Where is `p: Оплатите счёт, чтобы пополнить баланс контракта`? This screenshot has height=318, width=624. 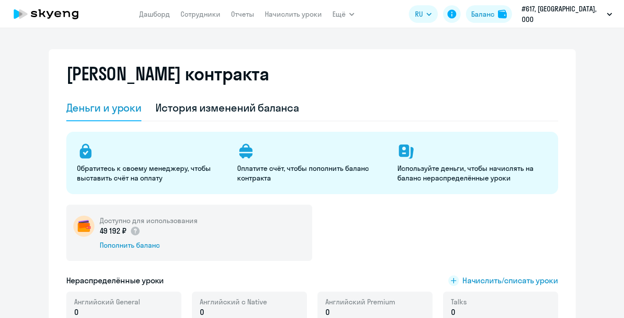
p: Оплатите счёт, чтобы пополнить баланс контракта is located at coordinates (312, 173).